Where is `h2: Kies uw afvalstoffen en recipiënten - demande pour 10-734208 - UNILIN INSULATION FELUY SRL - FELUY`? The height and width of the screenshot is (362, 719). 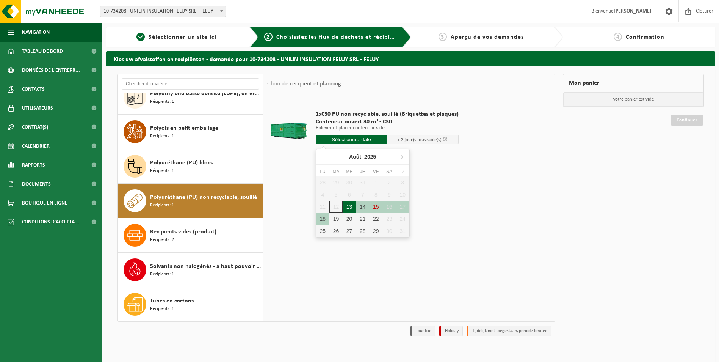
h2: Kies uw afvalstoffen en recipiënten - demande pour 10-734208 - UNILIN INSULATION FELUY SRL - FELUY is located at coordinates (411, 58).